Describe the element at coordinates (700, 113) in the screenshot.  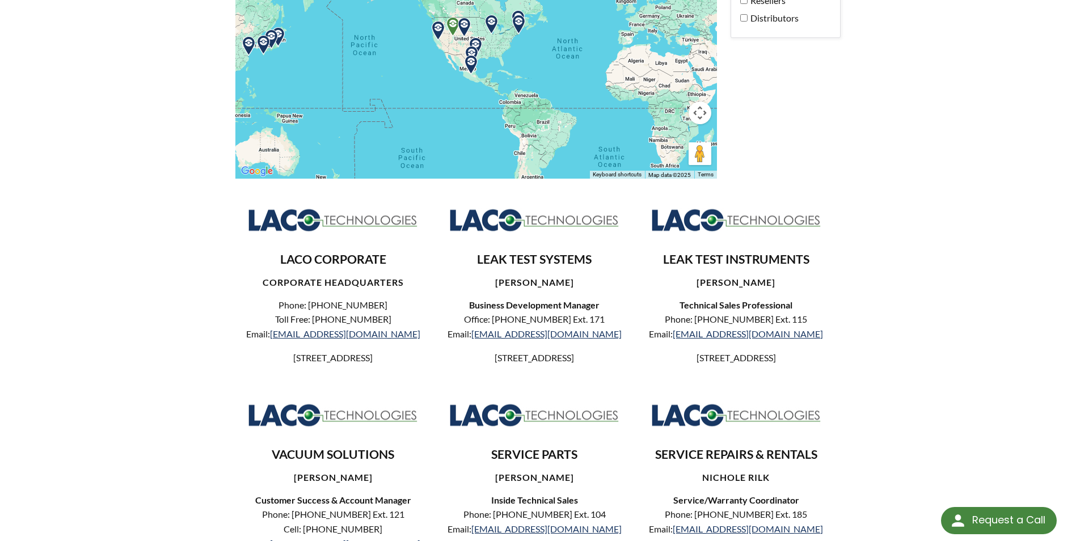
I see `button: Map camera controls` at that location.